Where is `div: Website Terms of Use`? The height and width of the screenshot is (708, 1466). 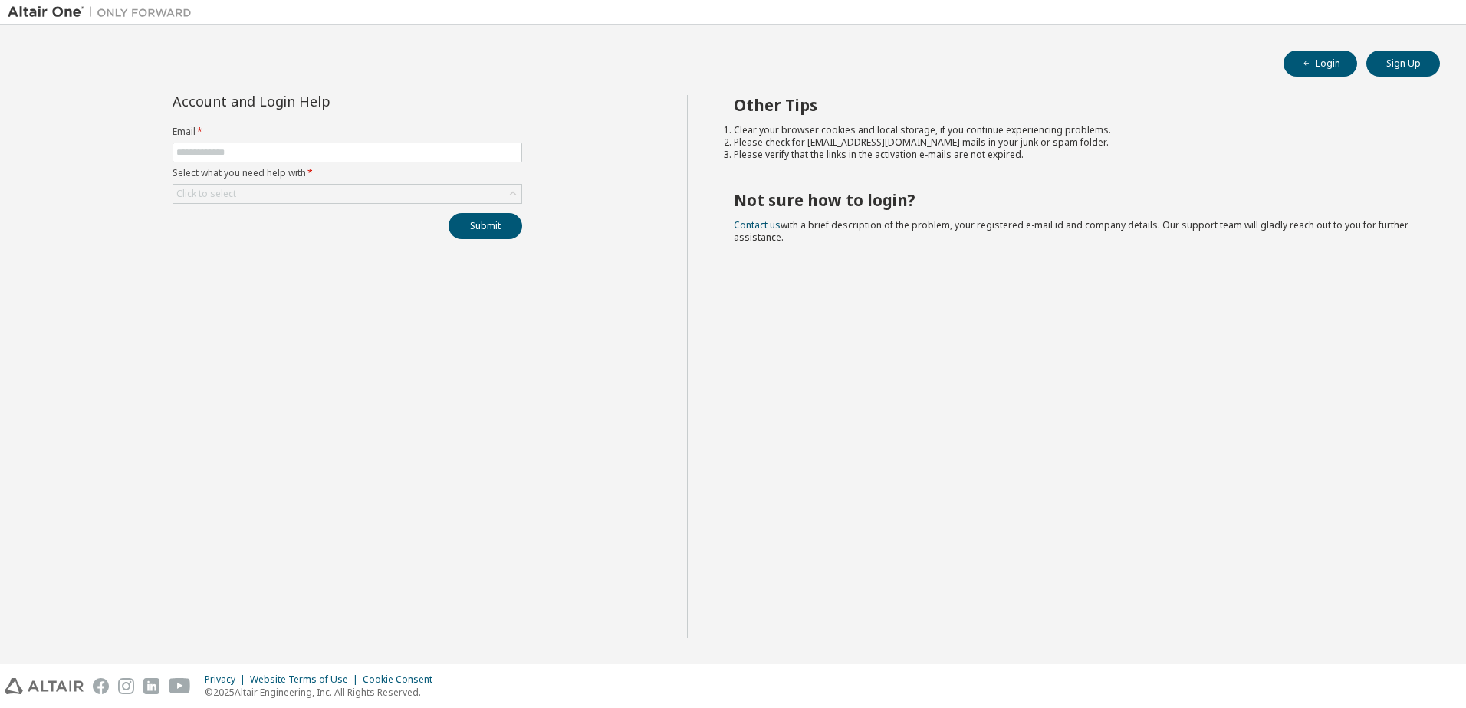
div: Website Terms of Use is located at coordinates (306, 680).